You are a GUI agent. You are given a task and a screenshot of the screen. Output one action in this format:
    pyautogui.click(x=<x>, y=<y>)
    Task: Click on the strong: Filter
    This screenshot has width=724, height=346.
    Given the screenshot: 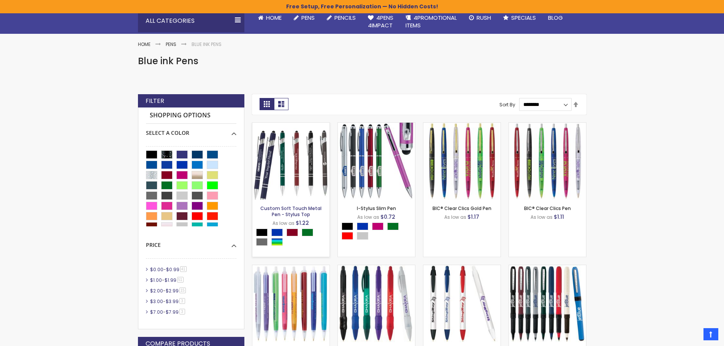 What is the action you would take?
    pyautogui.click(x=155, y=101)
    